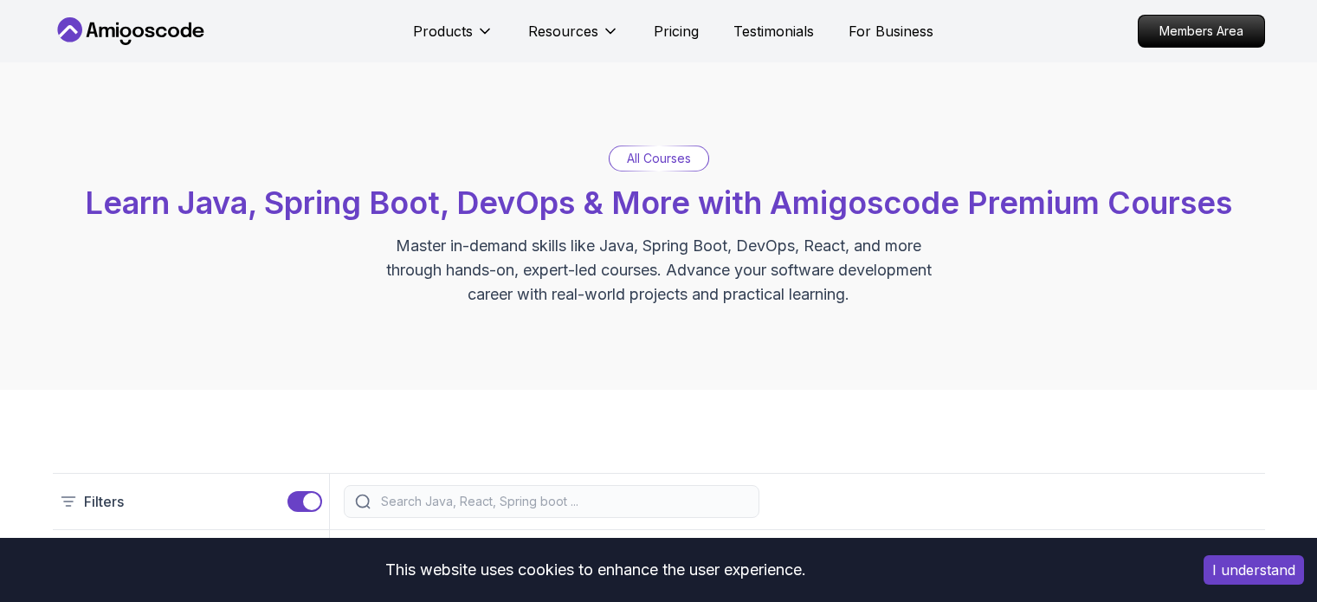 Image resolution: width=1317 pixels, height=602 pixels. What do you see at coordinates (676, 31) in the screenshot?
I see `p: Pricing` at bounding box center [676, 31].